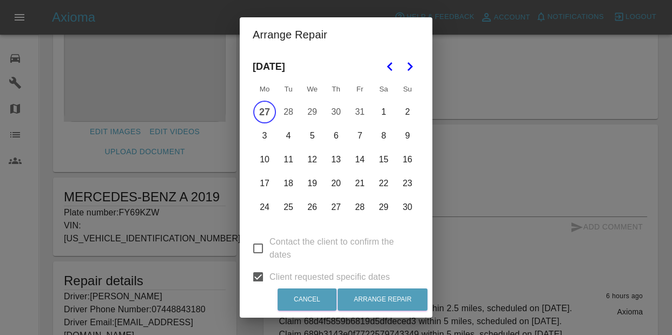 The width and height of the screenshot is (672, 335). I want to click on button: Saturday, November 15th, 2025, so click(384, 160).